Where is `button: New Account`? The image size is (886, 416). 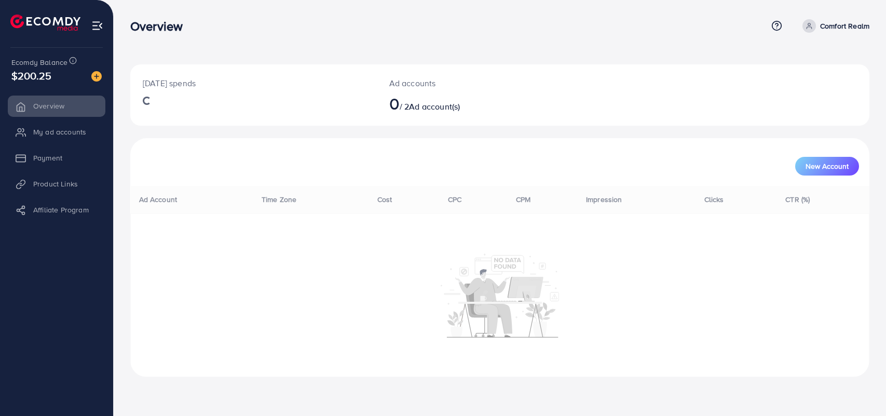
button: New Account is located at coordinates (827, 166).